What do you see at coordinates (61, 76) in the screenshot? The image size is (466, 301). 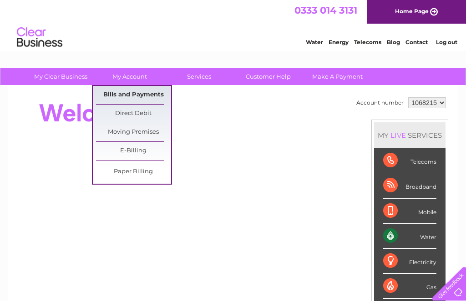 I see `a: My Clear Business` at bounding box center [61, 76].